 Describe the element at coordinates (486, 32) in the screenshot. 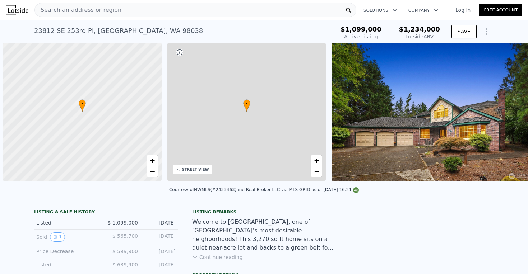

I see `button: Show Options` at that location.